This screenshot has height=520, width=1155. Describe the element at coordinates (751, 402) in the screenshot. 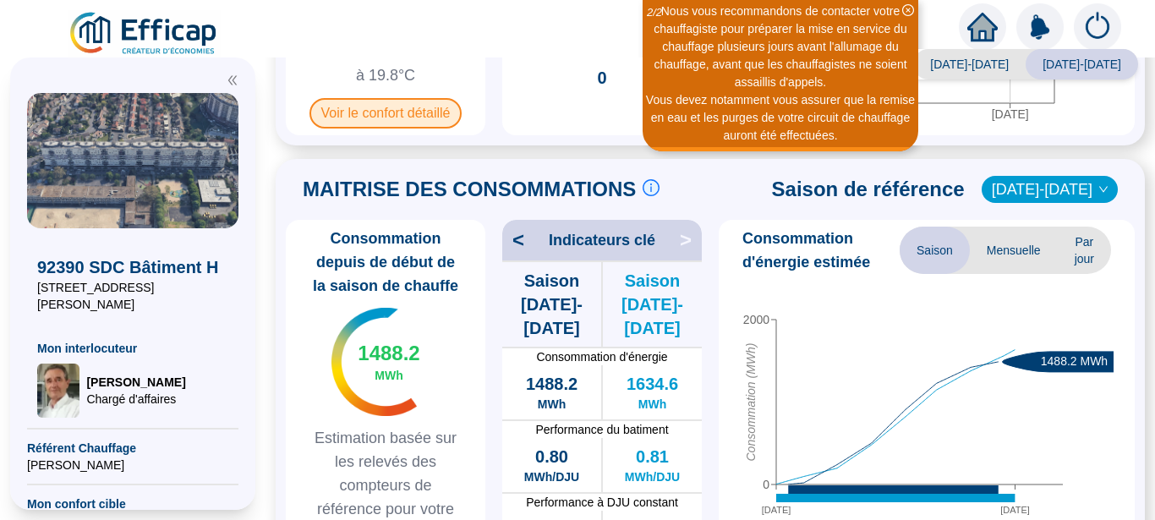

I see `tspan: Consommation (MWh)` at that location.